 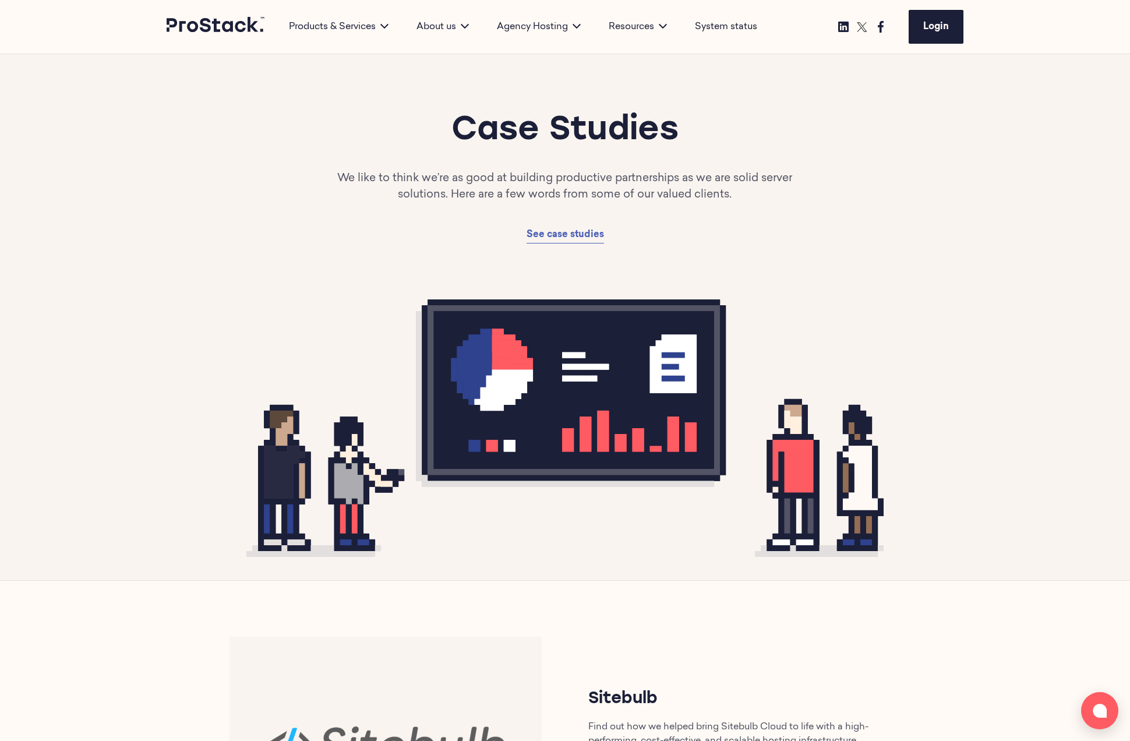 What do you see at coordinates (216, 27) in the screenshot?
I see `a: Prostack logo` at bounding box center [216, 27].